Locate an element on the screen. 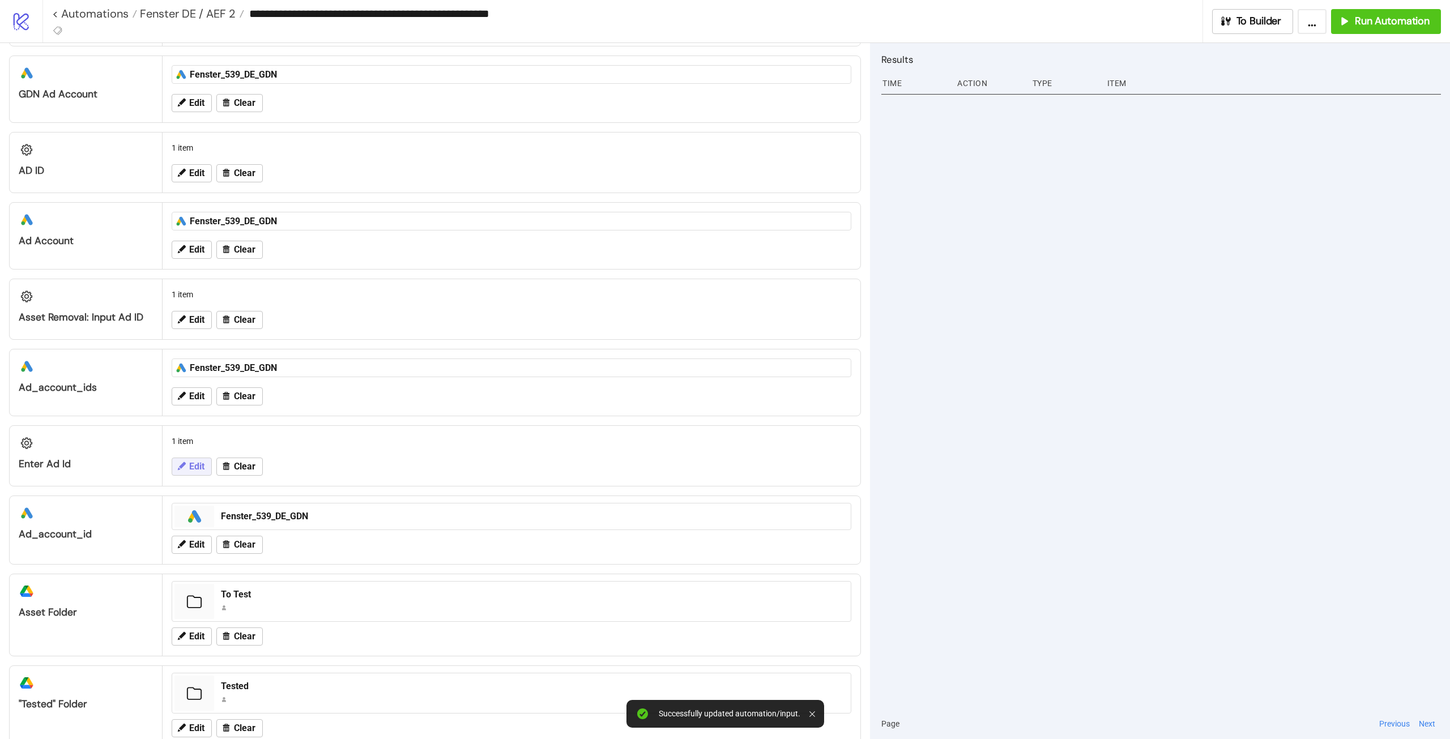 This screenshot has height=739, width=1450. h2: Results is located at coordinates (1161, 59).